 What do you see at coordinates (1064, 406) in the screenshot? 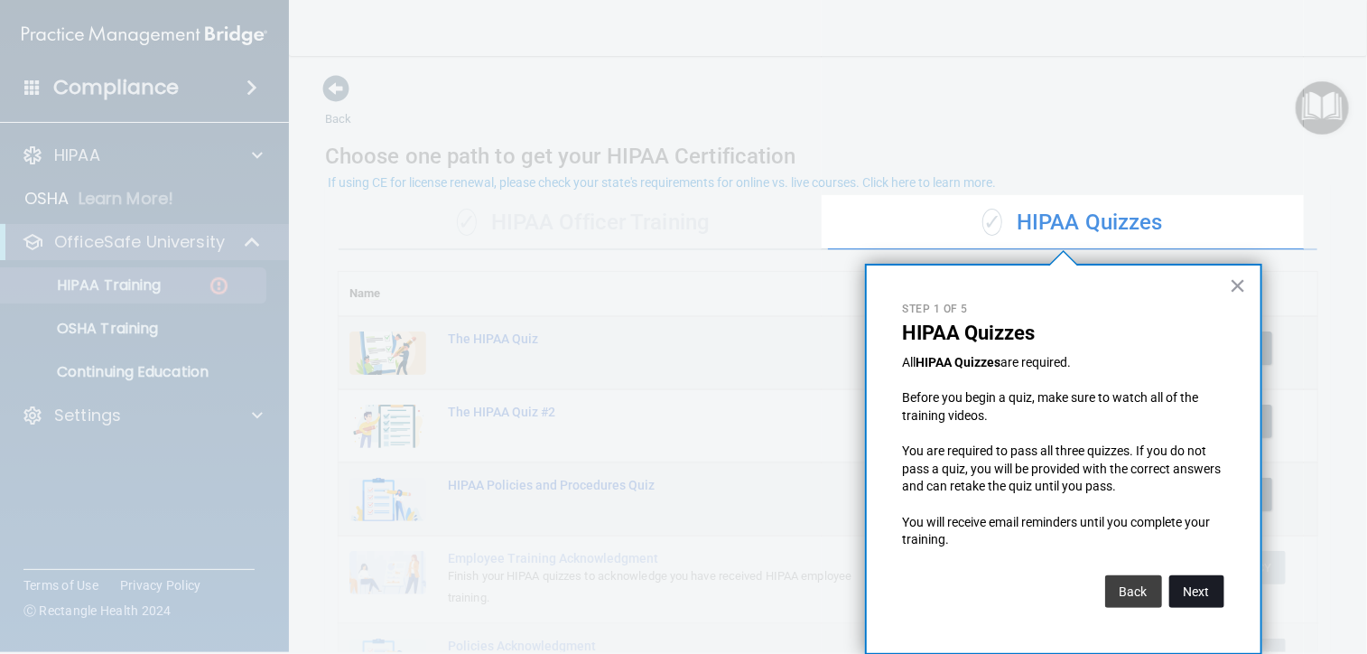
I see `p: Before you begin a quiz, make sure to watch all of the training videos.` at bounding box center [1064, 406].